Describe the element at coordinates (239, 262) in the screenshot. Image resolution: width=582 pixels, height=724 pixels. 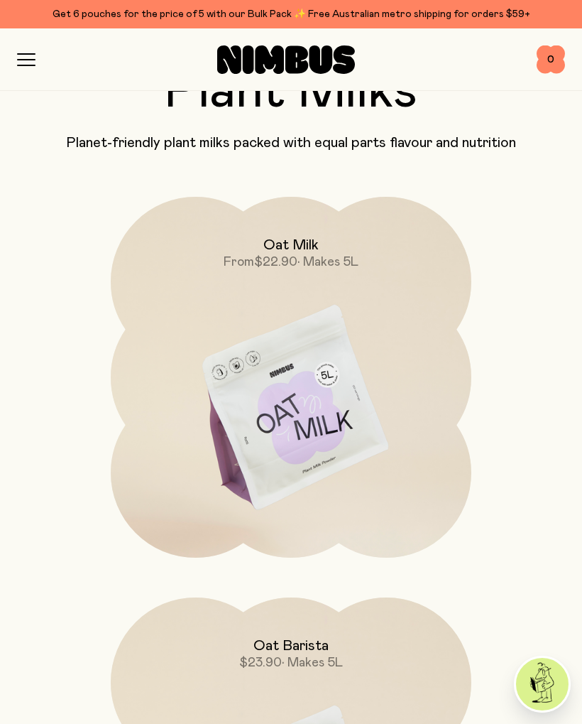
I see `span: From` at that location.